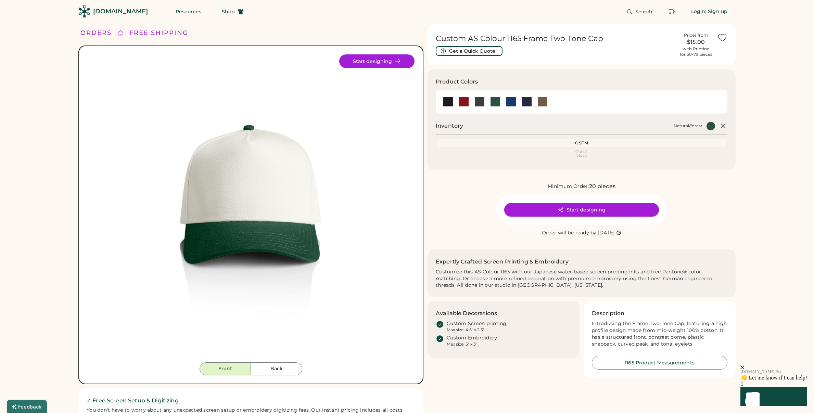 The width and height of the screenshot is (814, 413). I want to click on h2: Expertly Crafted Screen Printing & Embroidery, so click(502, 262).